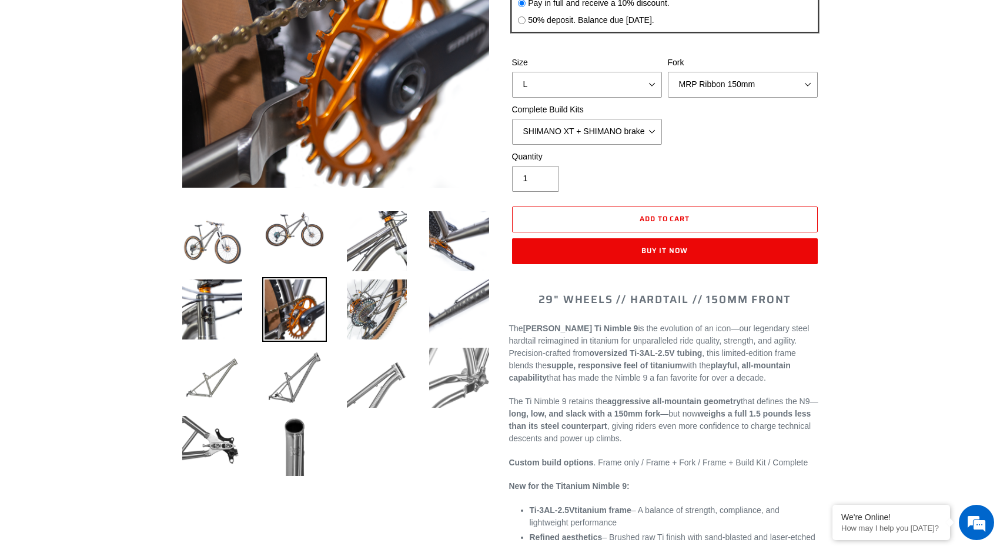  What do you see at coordinates (615, 365) in the screenshot?
I see `strong: supple, responsive feel of titanium` at bounding box center [615, 365].